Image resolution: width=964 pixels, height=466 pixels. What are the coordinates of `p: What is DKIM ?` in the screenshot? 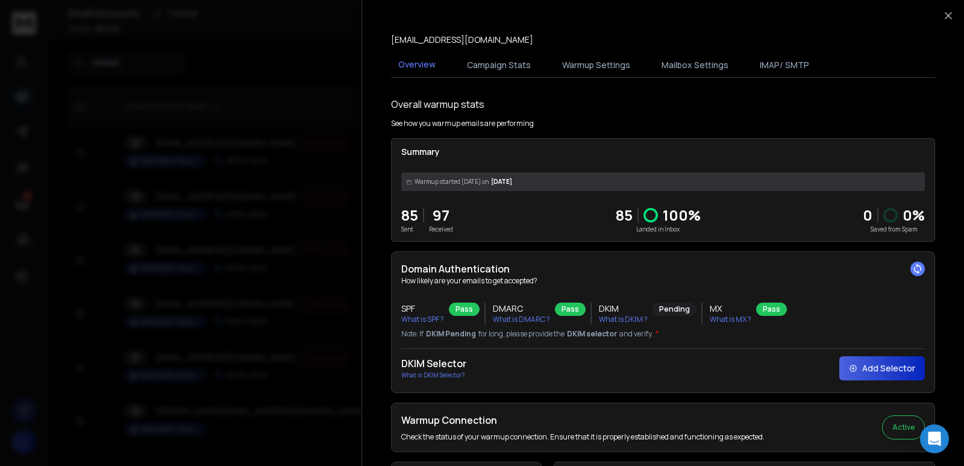 It's located at (623, 319).